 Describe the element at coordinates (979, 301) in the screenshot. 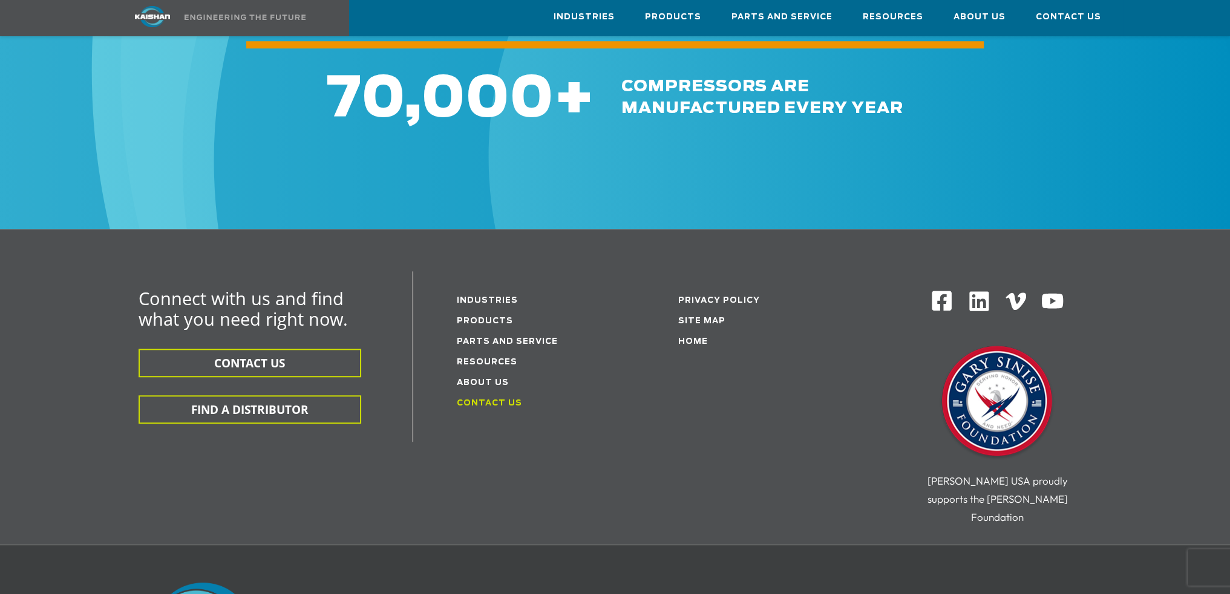

I see `img: Linkedin` at that location.